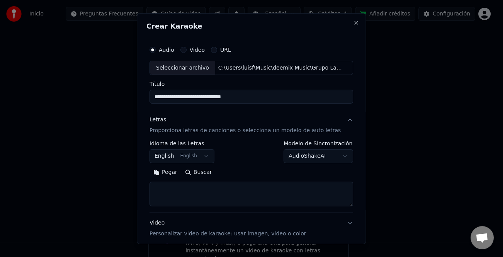 The width and height of the screenshot is (503, 257). What do you see at coordinates (166, 49) in the screenshot?
I see `label: Audio` at bounding box center [166, 49].